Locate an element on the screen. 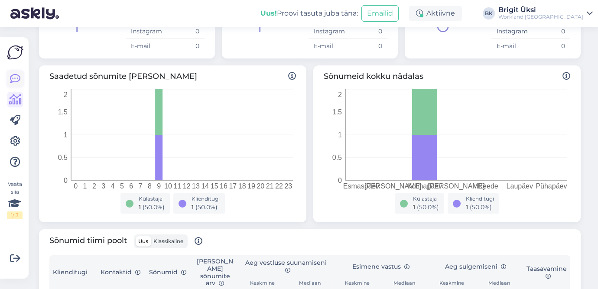 The height and width of the screenshot is (289, 598). div: Vaata siia is located at coordinates (15, 200).